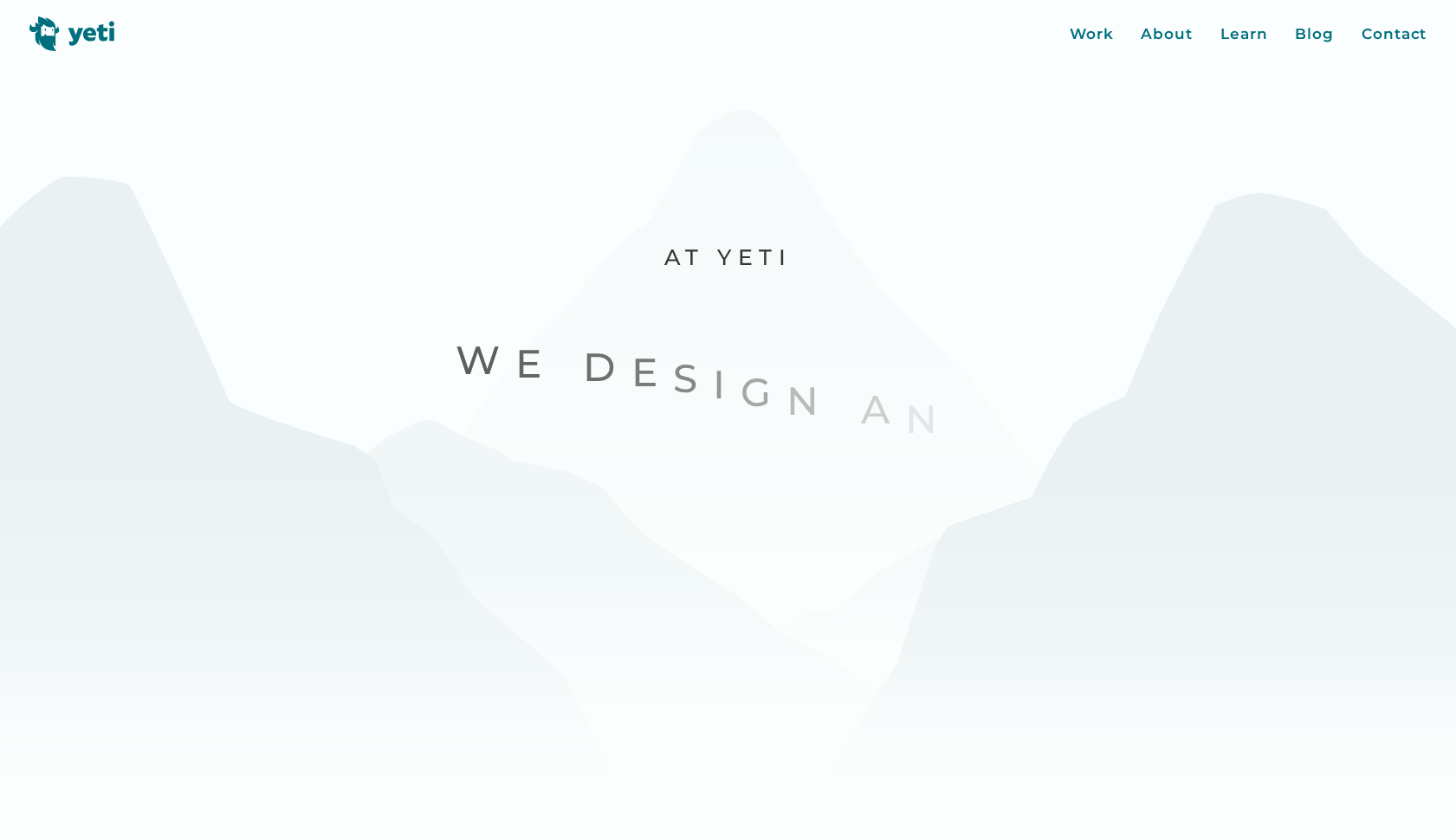 The width and height of the screenshot is (1456, 840). Describe the element at coordinates (1394, 35) in the screenshot. I see `a: Contact` at that location.